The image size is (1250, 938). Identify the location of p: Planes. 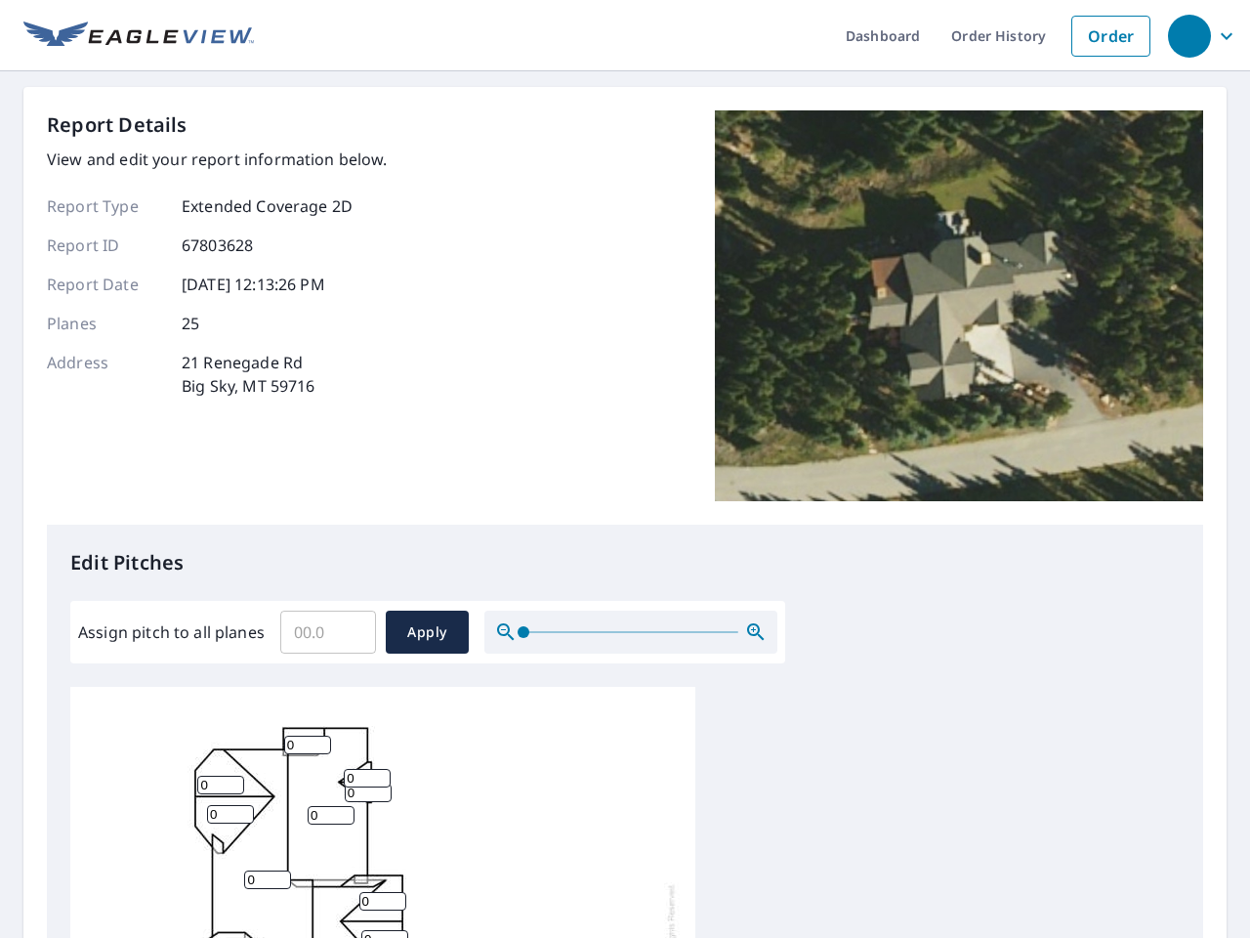
(105, 323).